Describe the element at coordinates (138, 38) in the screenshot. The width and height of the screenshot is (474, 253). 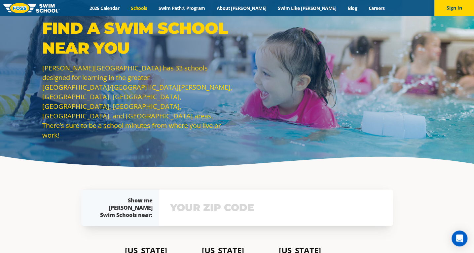
I see `p: Find a Swim School Near You` at that location.